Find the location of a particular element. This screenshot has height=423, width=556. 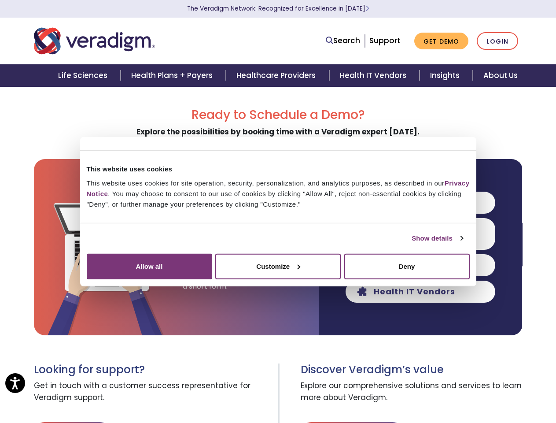

img: Veradigm logo is located at coordinates (94, 41).